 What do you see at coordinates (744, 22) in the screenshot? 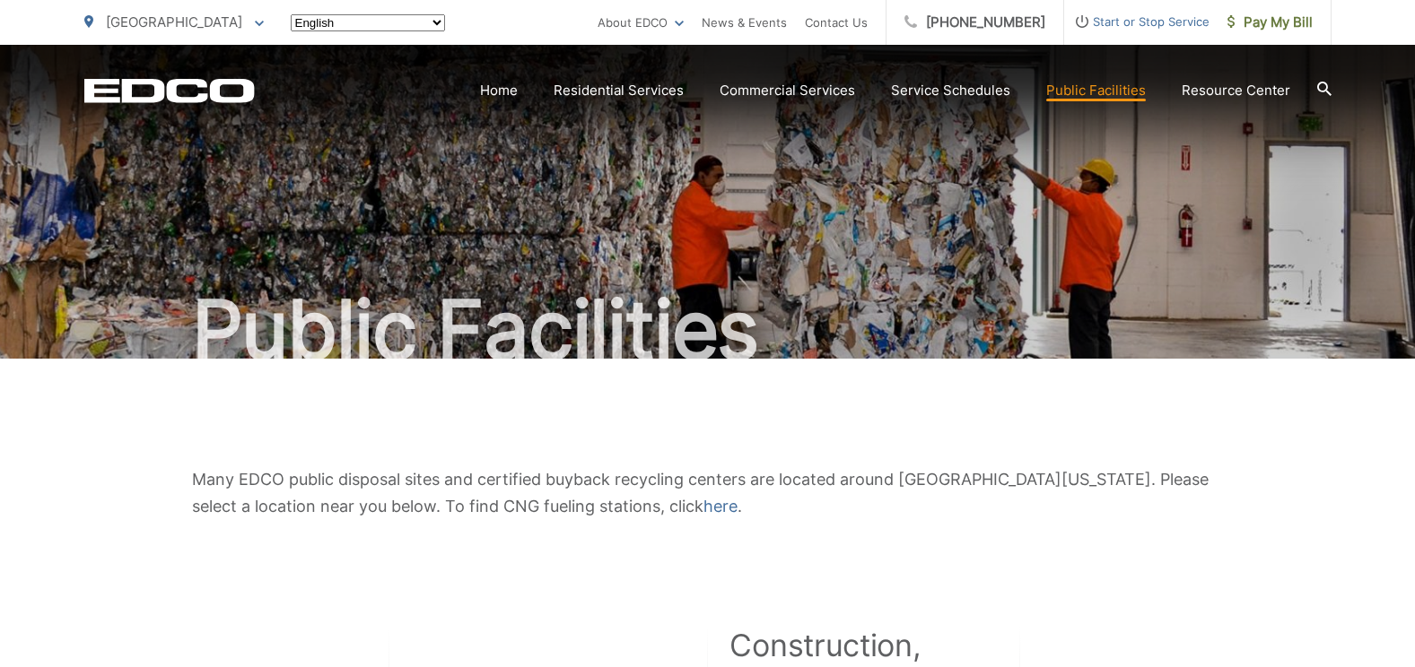
I see `a: News & Events` at bounding box center [744, 22].